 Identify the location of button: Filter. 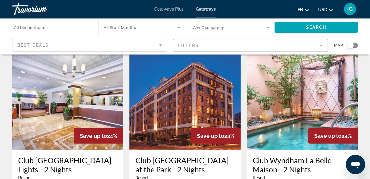
(250, 45).